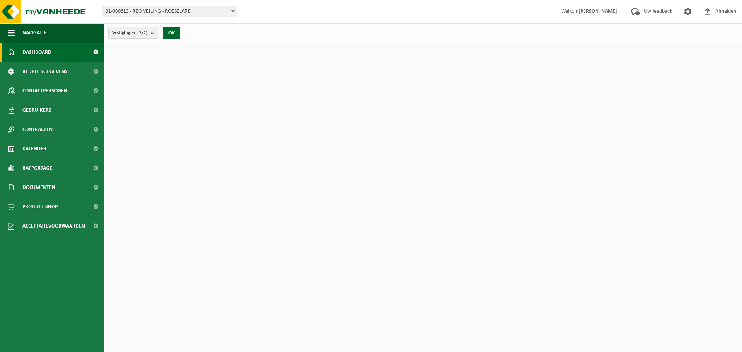 Image resolution: width=742 pixels, height=352 pixels. What do you see at coordinates (37, 168) in the screenshot?
I see `span: Rapportage` at bounding box center [37, 168].